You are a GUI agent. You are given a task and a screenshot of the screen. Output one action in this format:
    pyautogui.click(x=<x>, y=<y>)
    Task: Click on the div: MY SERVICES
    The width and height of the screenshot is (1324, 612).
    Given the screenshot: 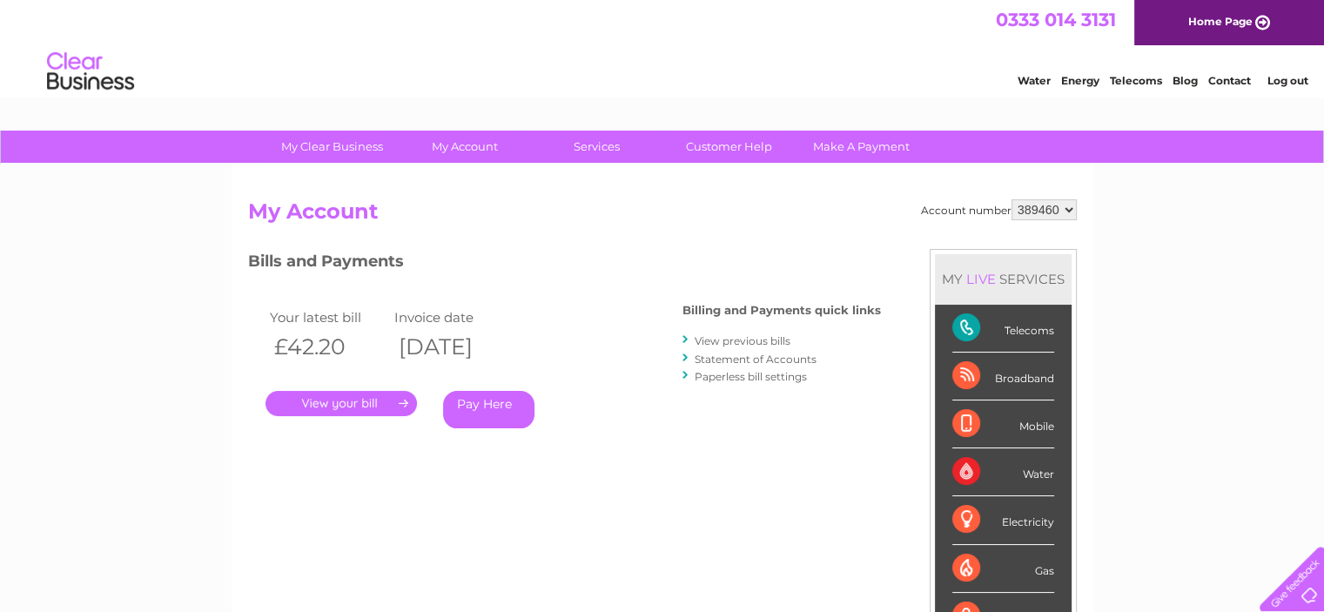 What is the action you would take?
    pyautogui.click(x=1003, y=279)
    